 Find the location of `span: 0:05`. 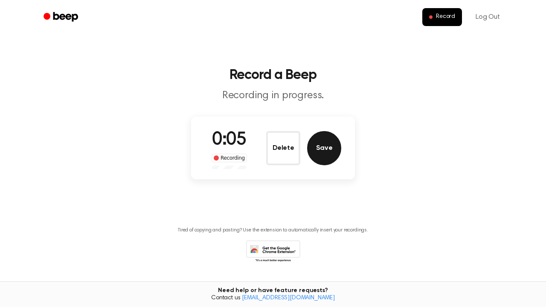

span: 0:05 is located at coordinates (229, 140).